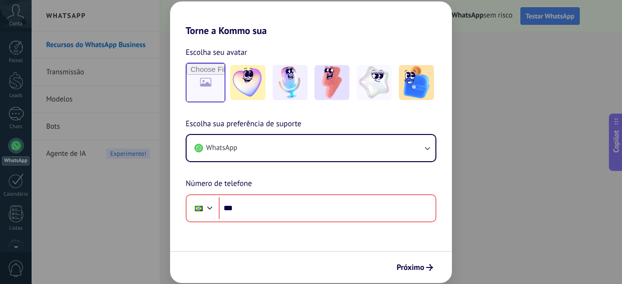 The image size is (622, 284). I want to click on span: Número de telefone, so click(219, 184).